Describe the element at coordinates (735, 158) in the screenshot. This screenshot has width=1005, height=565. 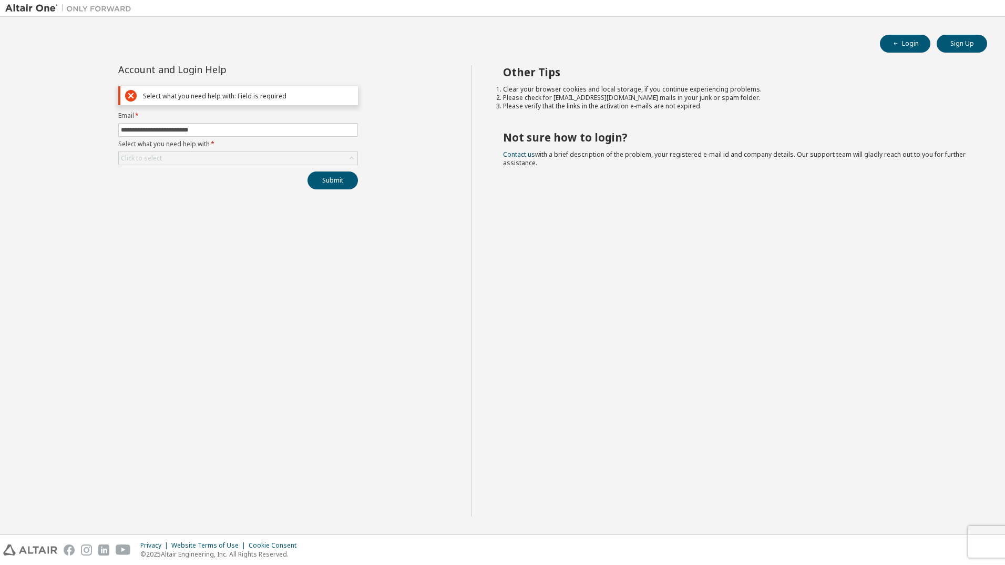
I see `span: with a brief description of the problem, your registered e-mail id and company details. Our suppo...` at that location.